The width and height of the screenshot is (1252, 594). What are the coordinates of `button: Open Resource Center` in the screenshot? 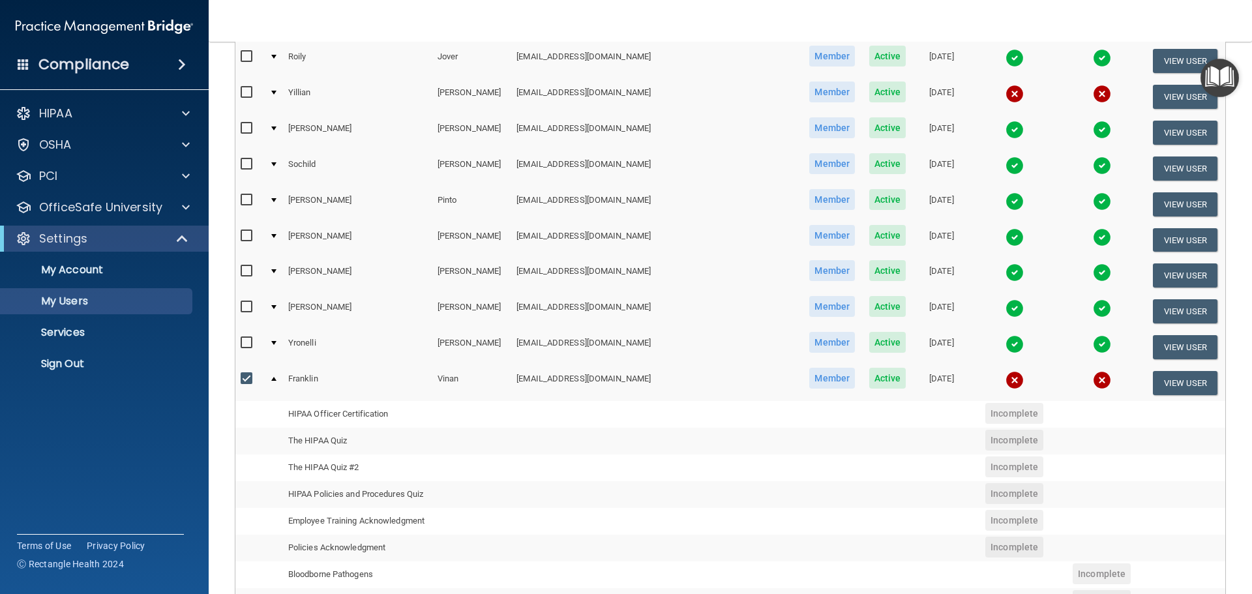 It's located at (1219, 78).